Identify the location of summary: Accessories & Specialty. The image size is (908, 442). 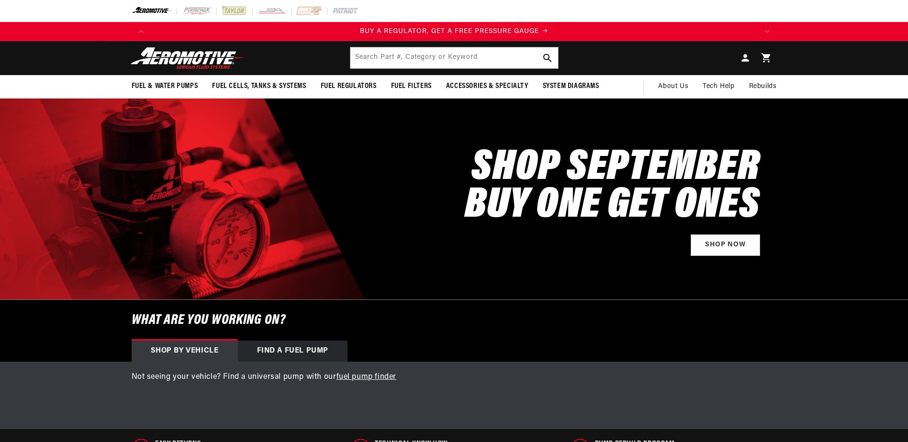
(488, 86).